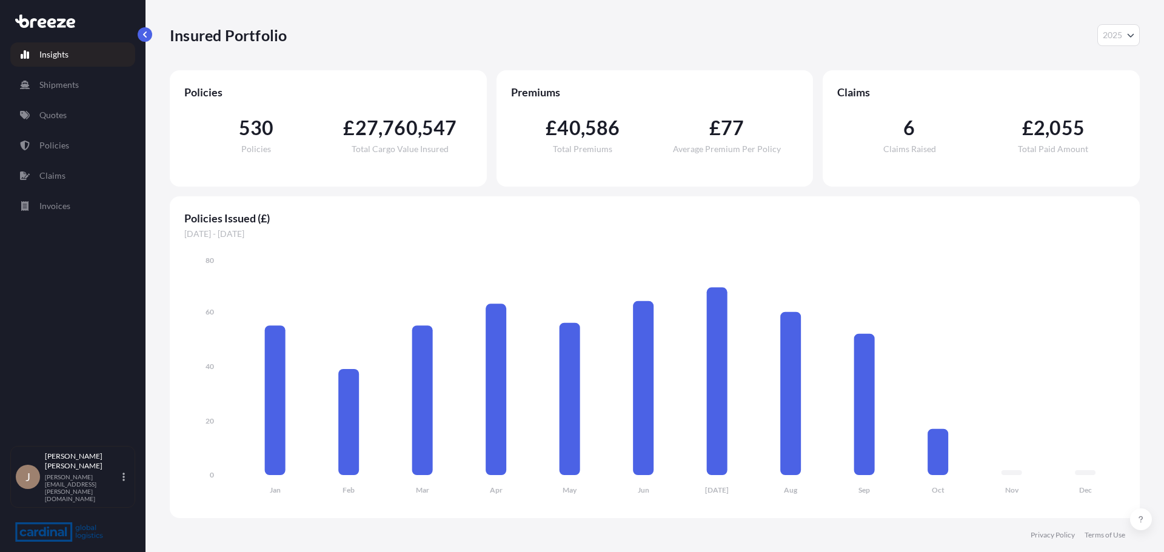  Describe the element at coordinates (864, 490) in the screenshot. I see `tspan: Sep` at that location.